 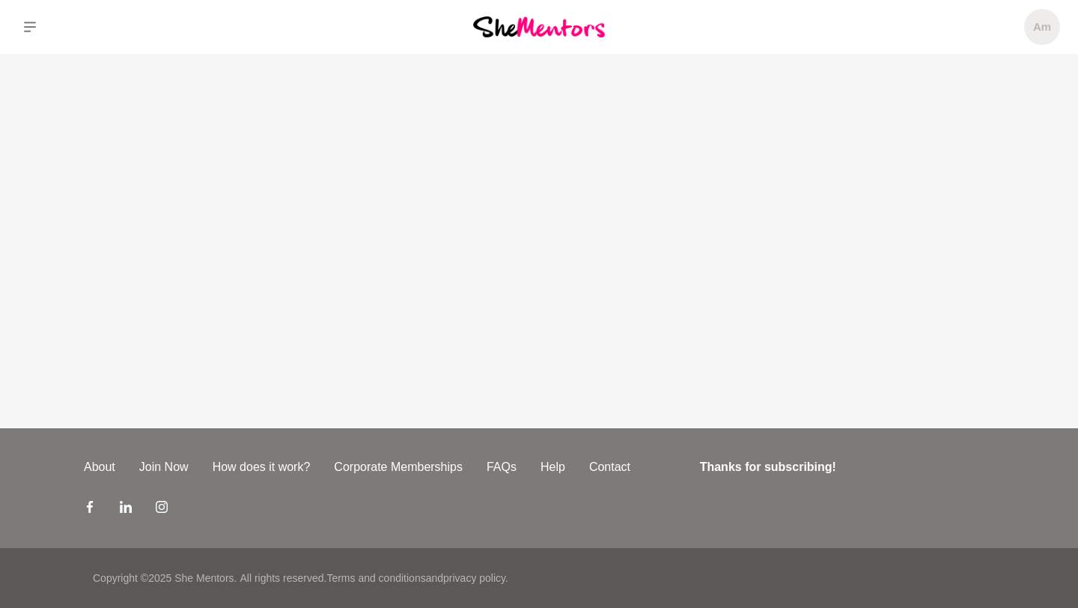 I want to click on img: She Mentors Logo, so click(x=539, y=26).